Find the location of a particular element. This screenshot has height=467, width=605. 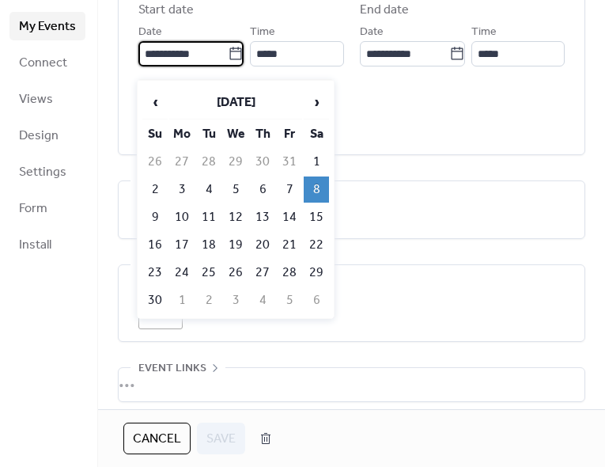

span: Design is located at coordinates (39, 136).